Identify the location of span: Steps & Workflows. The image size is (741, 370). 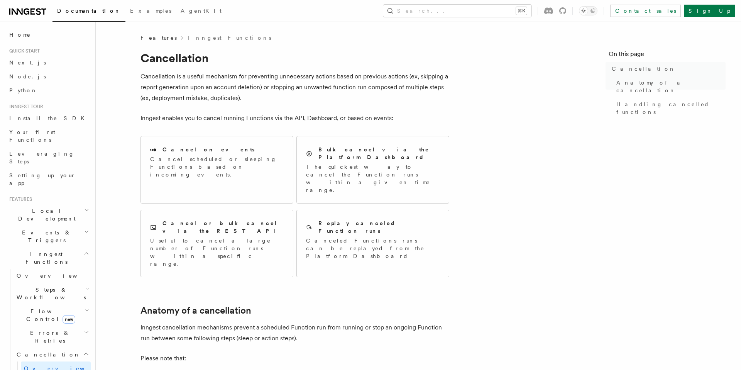
(50, 293).